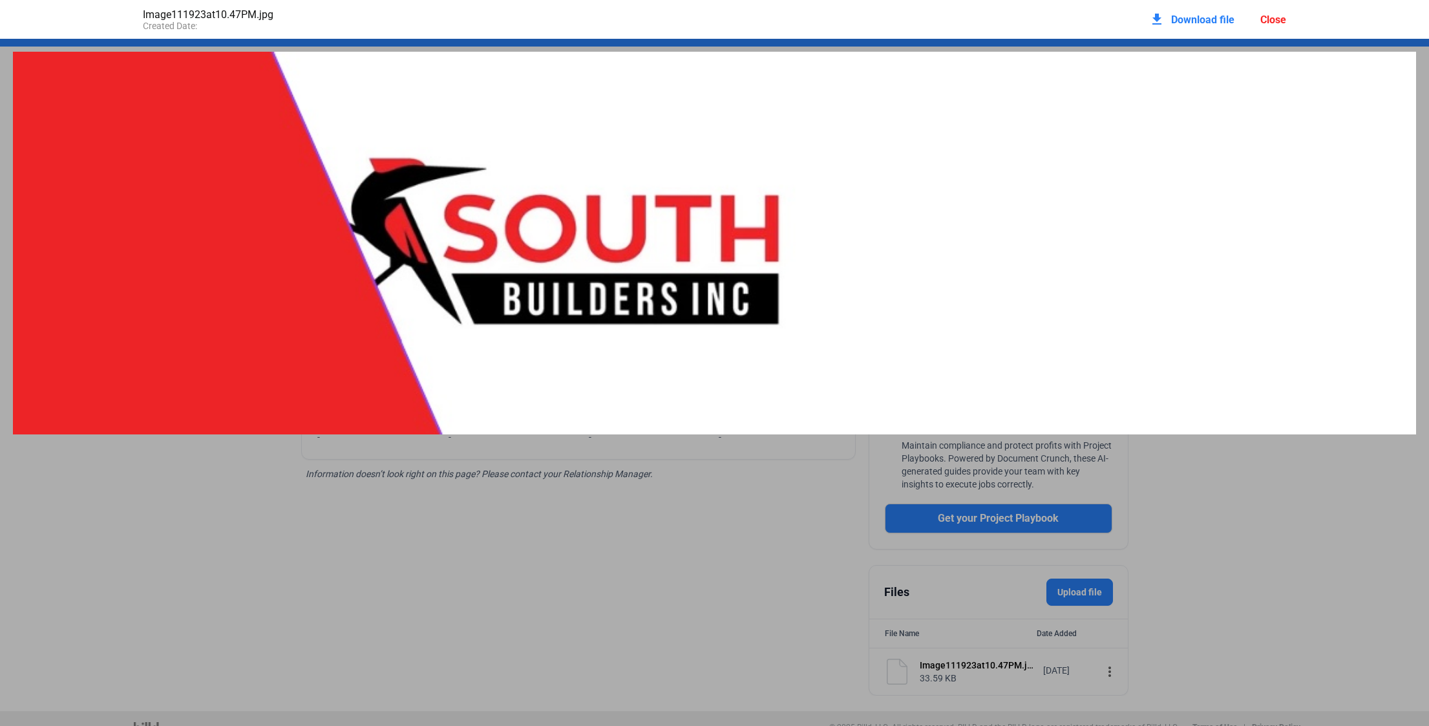 This screenshot has width=1429, height=726. Describe the element at coordinates (429, 26) in the screenshot. I see `div: Created Date:` at that location.